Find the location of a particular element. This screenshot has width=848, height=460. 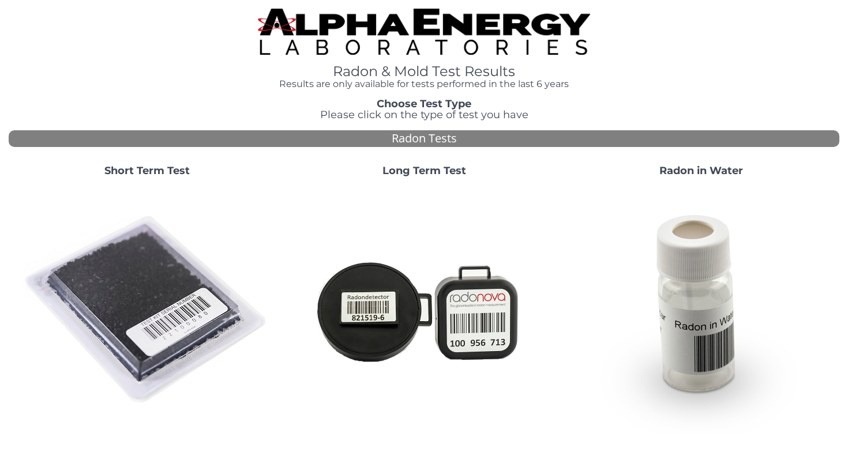

img: Radtrak2vsRadtrak3.jpg is located at coordinates (424, 310).